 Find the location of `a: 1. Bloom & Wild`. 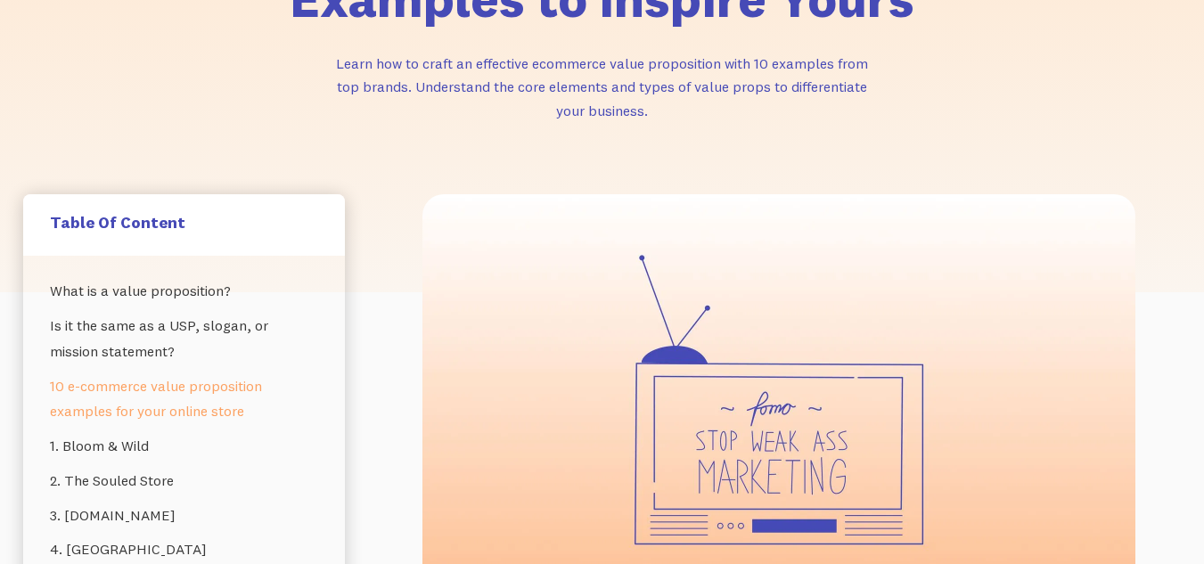

a: 1. Bloom & Wild is located at coordinates (184, 445).